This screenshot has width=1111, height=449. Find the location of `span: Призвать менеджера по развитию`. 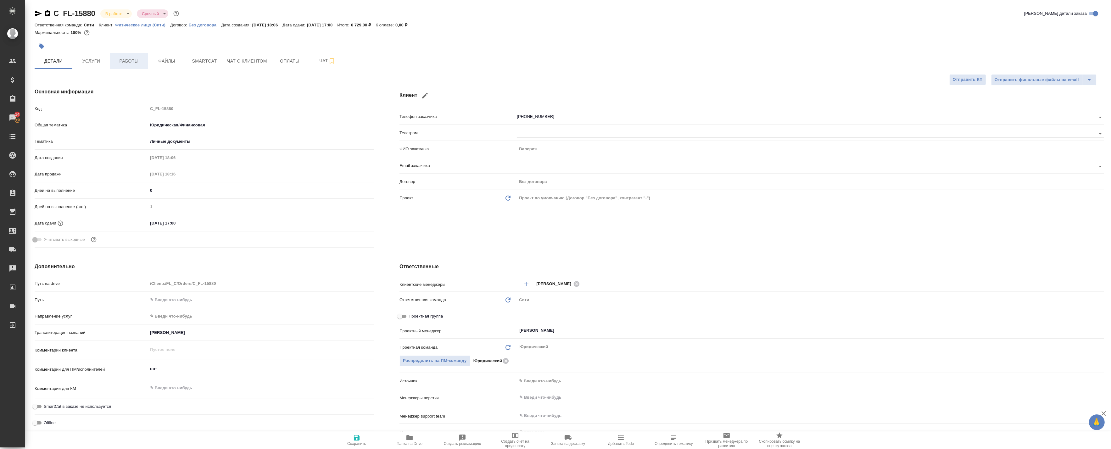

span: Призвать менеджера по развитию is located at coordinates (726, 444).